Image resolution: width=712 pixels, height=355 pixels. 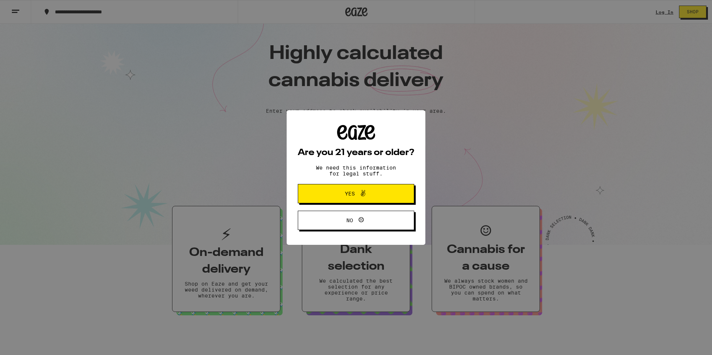 What do you see at coordinates (356, 153) in the screenshot?
I see `h2: Are you 21 years or older?` at bounding box center [356, 153].